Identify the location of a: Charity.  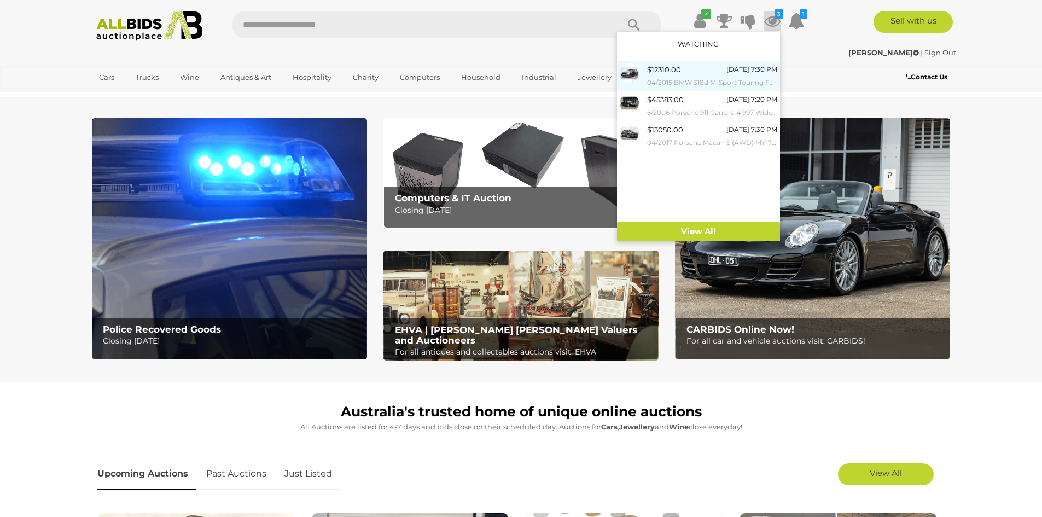
(365, 77).